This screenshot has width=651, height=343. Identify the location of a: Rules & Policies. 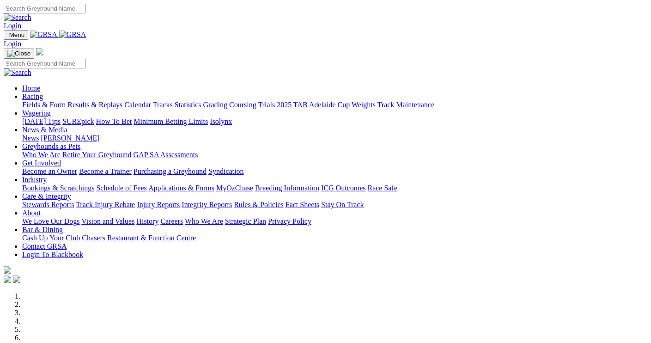
(259, 204).